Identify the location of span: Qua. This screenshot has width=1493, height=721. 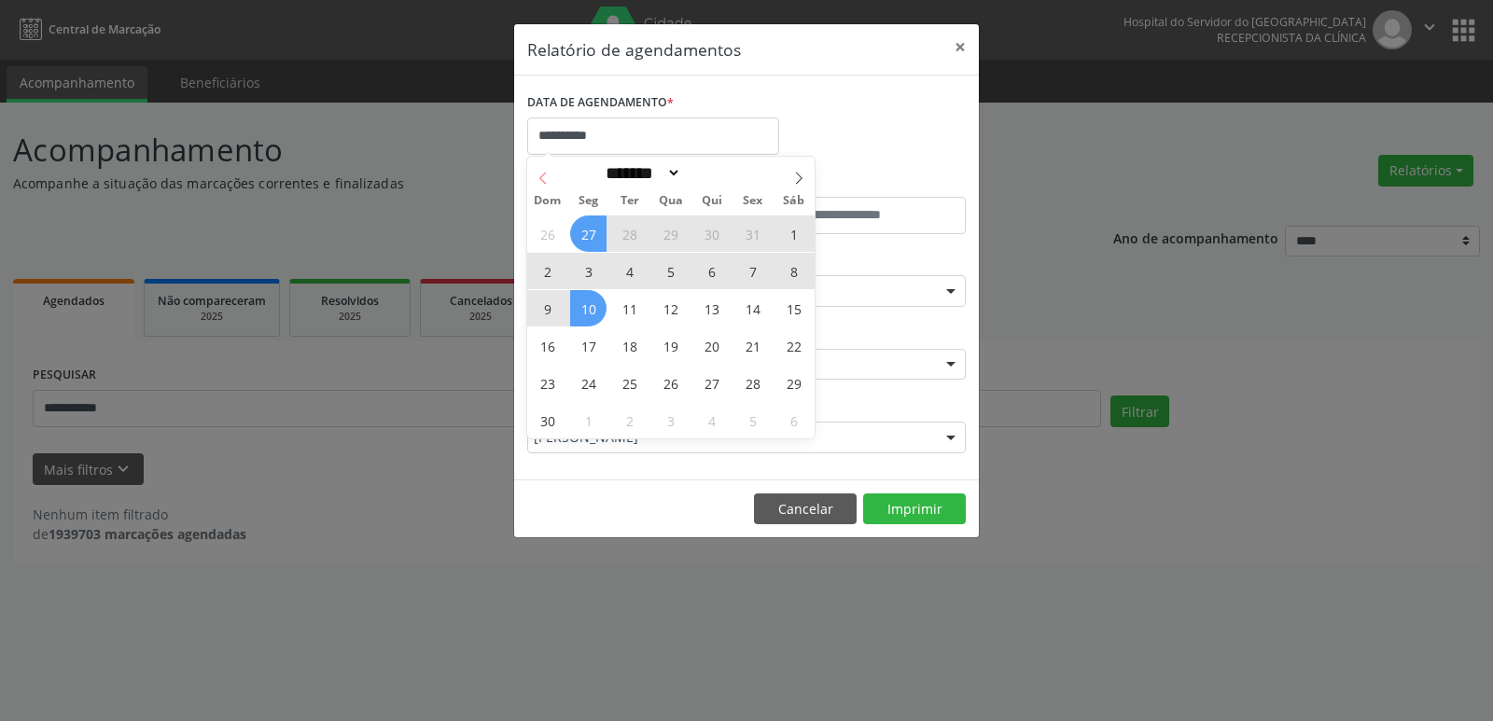
(671, 201).